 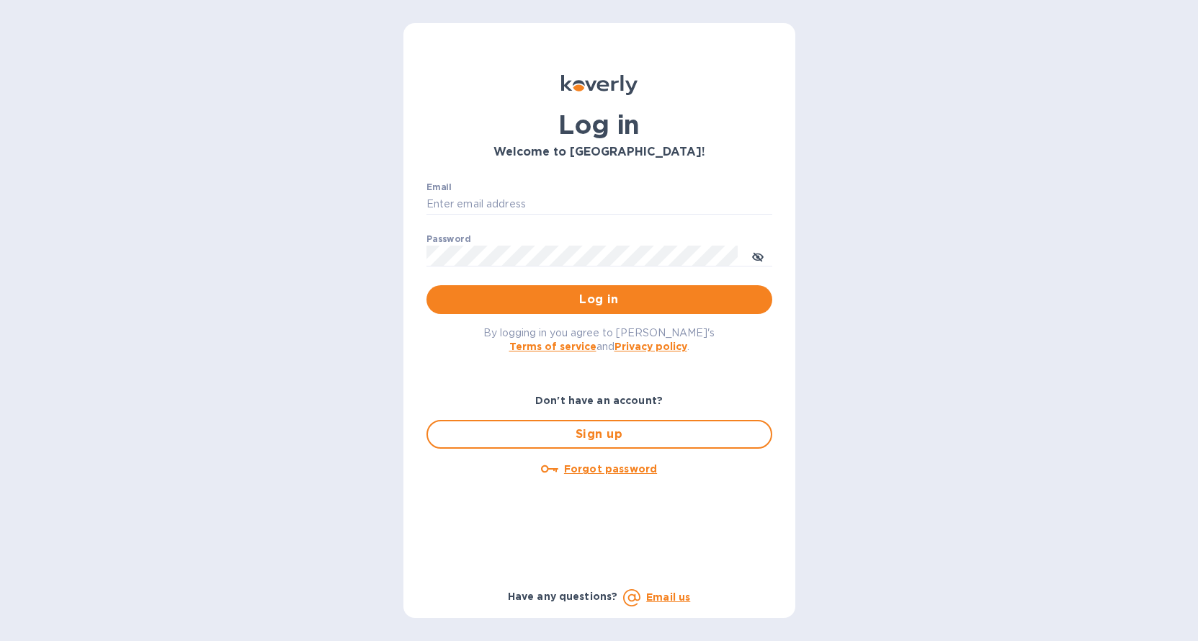 I want to click on button: Sign up, so click(x=600, y=435).